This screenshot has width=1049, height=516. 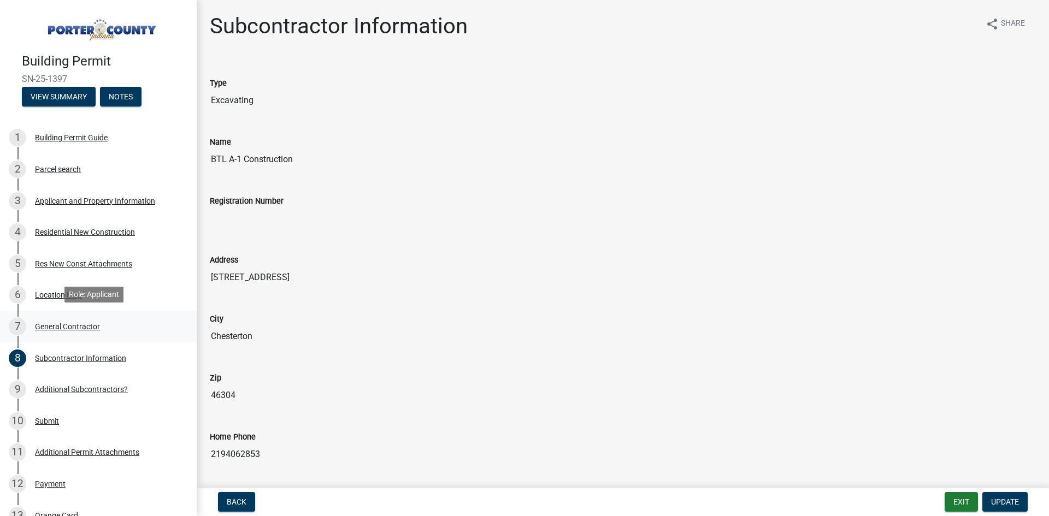 What do you see at coordinates (47, 421) in the screenshot?
I see `div: Submit` at bounding box center [47, 421].